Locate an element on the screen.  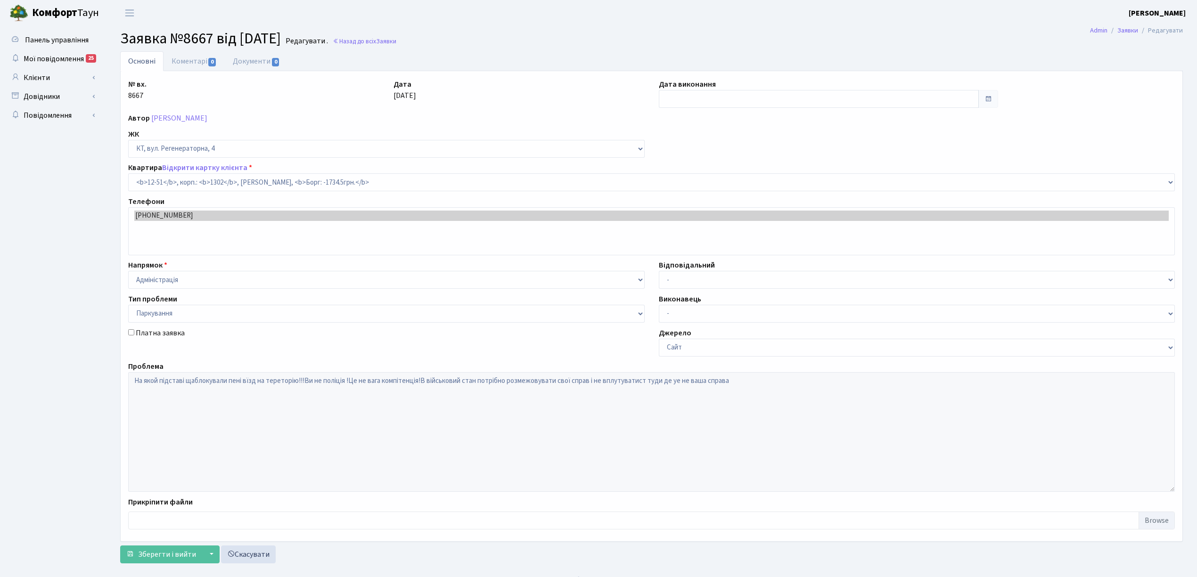
span: Зберегти і вийти is located at coordinates (167, 555).